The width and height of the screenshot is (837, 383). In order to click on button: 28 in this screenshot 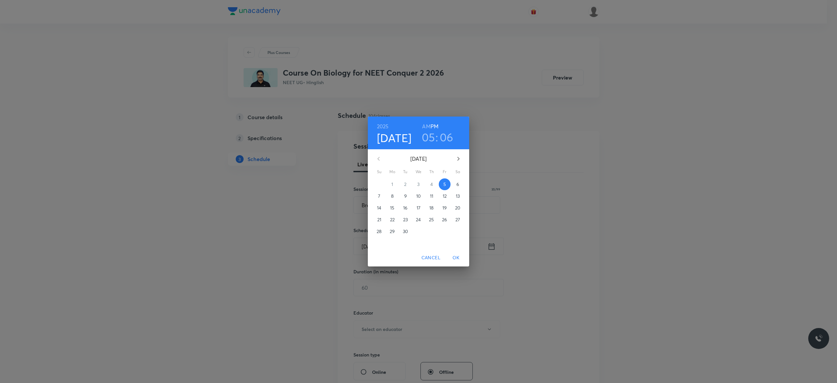, I will do `click(379, 231)`.